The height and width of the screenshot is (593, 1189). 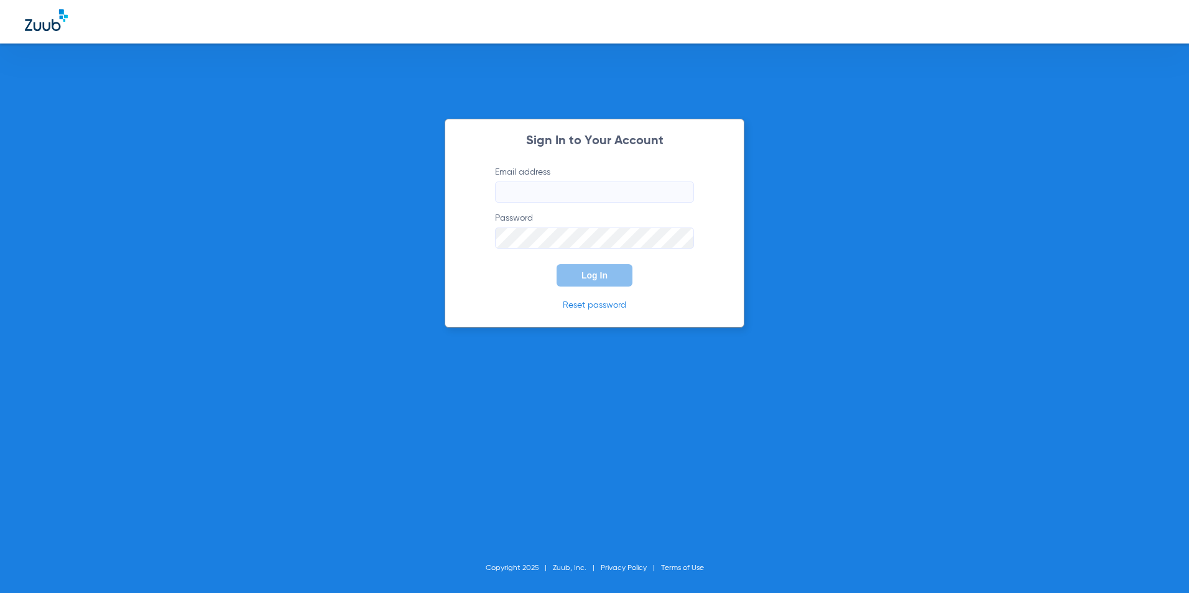 I want to click on div: Chat Widget, so click(x=1158, y=563).